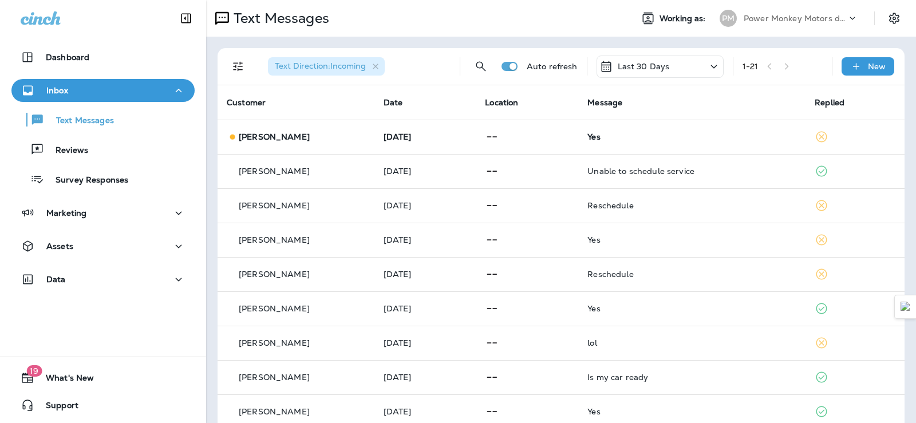  I want to click on p: Auto refresh, so click(552, 66).